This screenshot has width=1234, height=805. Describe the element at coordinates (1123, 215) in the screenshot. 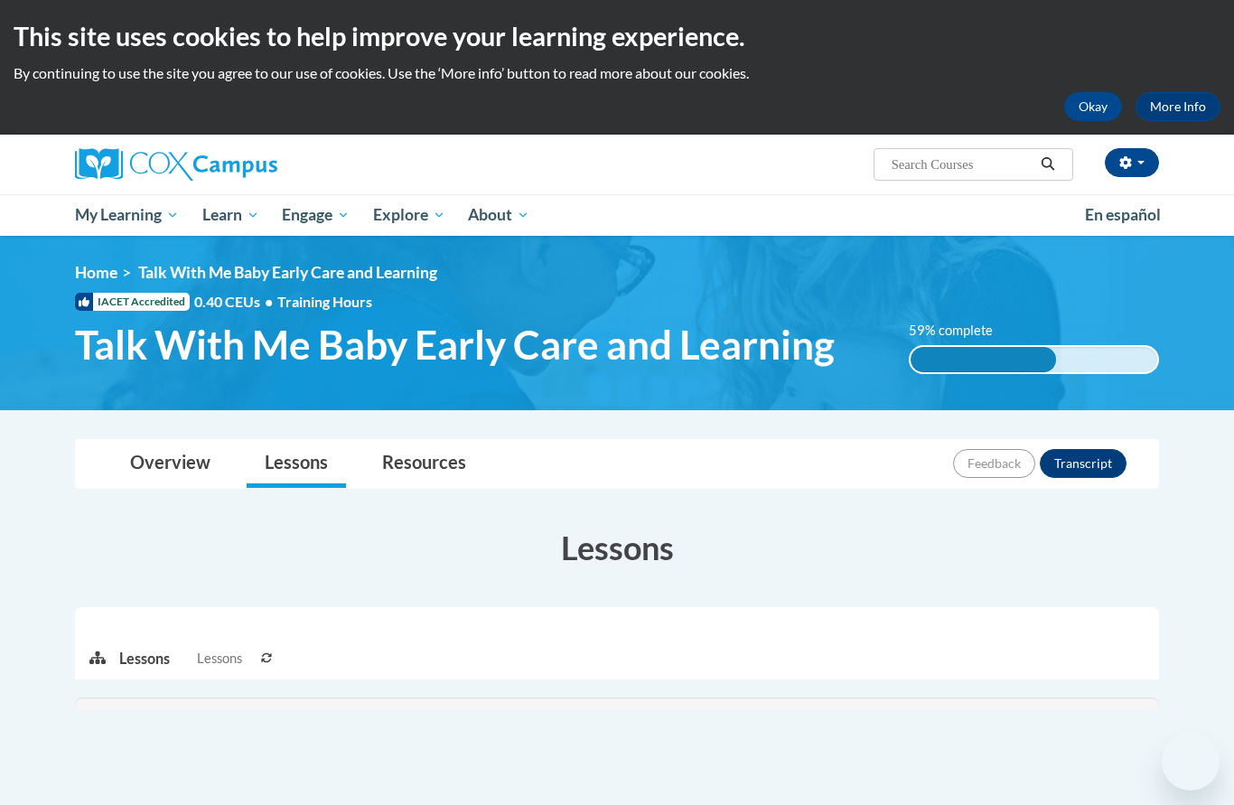

I see `a: En español` at that location.